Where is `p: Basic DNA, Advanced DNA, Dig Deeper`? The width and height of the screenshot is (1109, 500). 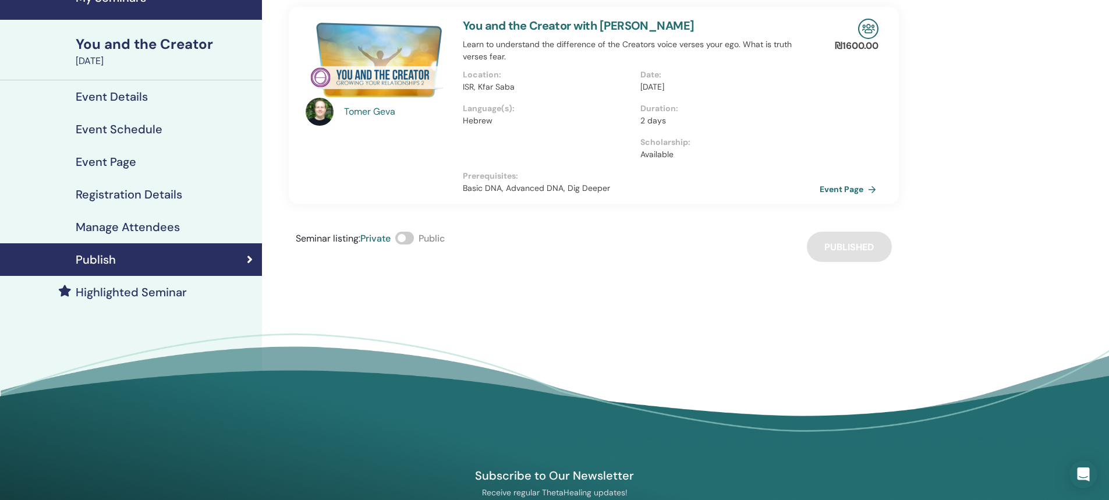
p: Basic DNA, Advanced DNA, Dig Deeper is located at coordinates (640, 188).